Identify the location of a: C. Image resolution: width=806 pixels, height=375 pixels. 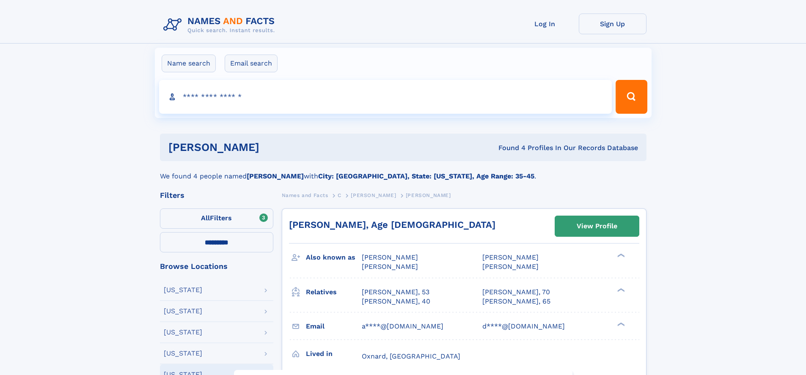
(339, 195).